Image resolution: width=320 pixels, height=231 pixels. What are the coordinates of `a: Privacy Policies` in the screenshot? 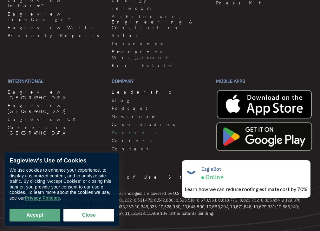 It's located at (42, 198).